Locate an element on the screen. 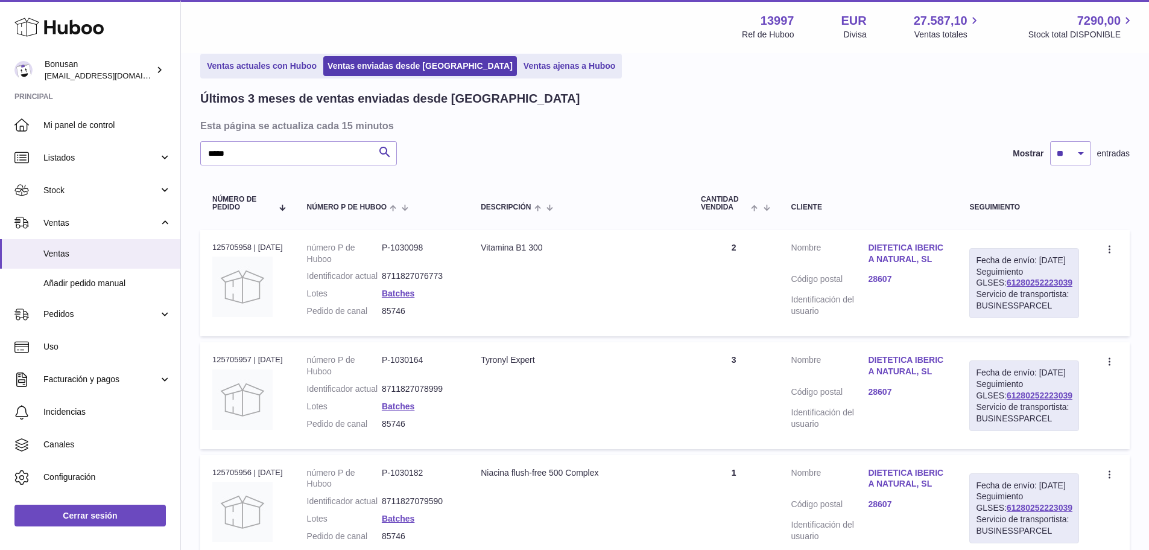  dd: P-1030182 is located at coordinates (419, 478).